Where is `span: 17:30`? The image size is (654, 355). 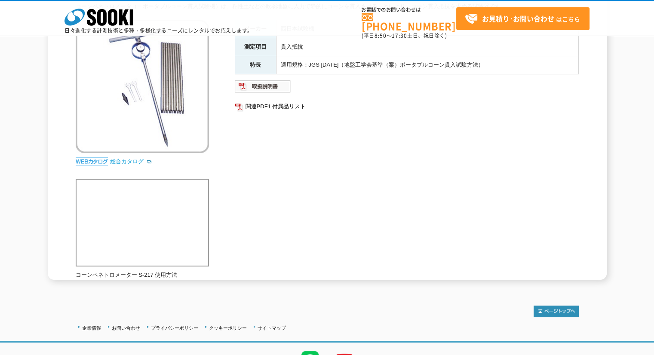 span: 17:30 is located at coordinates (399, 36).